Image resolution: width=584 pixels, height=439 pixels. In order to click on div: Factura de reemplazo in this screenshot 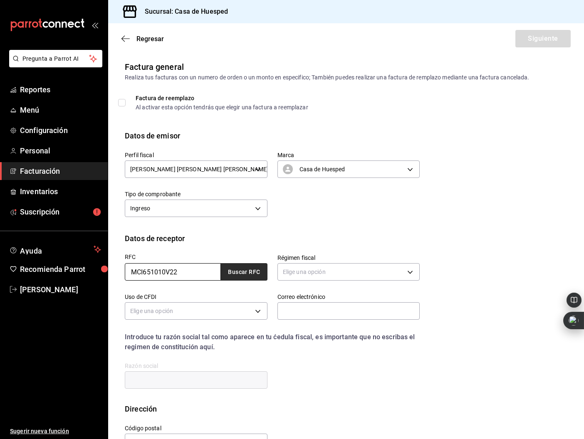, I will do `click(222, 98)`.